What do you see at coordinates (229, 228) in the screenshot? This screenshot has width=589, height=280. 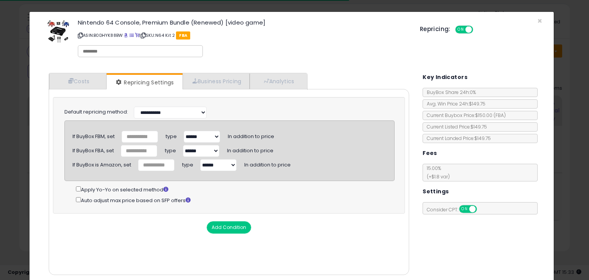 I see `button: Add Condition` at bounding box center [229, 228].